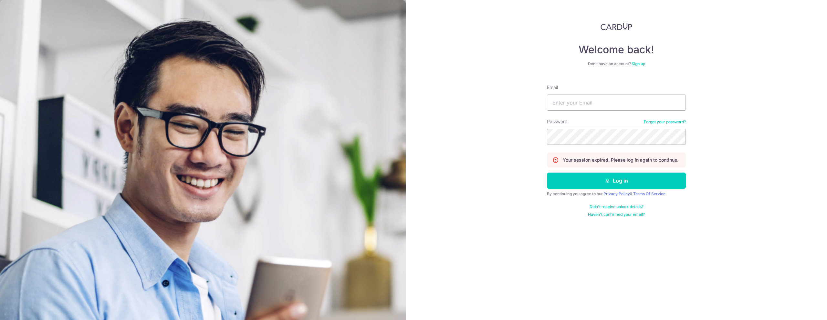  Describe the element at coordinates (616, 215) in the screenshot. I see `a: Haven't confirmed your email?` at that location.